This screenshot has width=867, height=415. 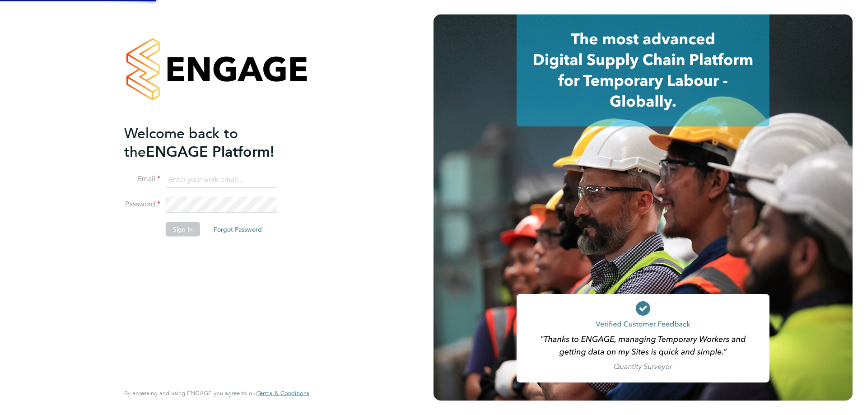 I want to click on button: Forgot Password, so click(x=238, y=229).